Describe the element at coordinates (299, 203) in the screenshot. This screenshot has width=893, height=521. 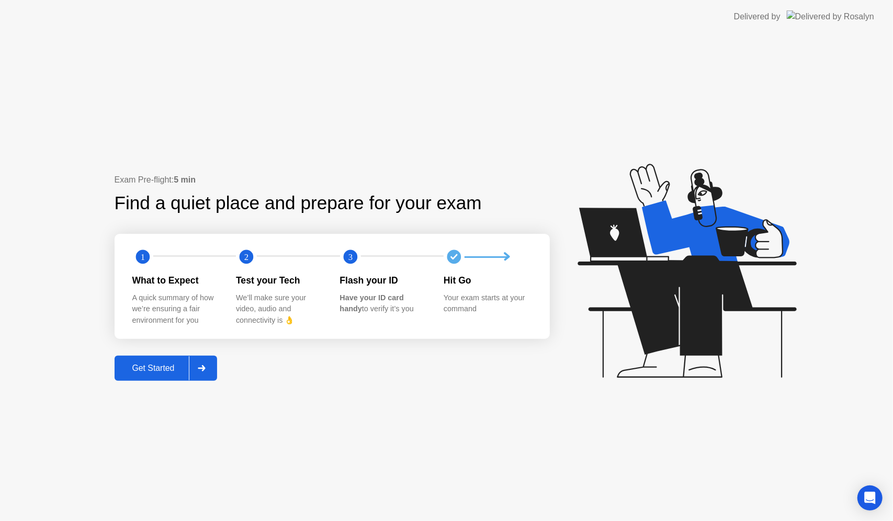
I see `div: Find a quiet place and prepare for your exam` at that location.